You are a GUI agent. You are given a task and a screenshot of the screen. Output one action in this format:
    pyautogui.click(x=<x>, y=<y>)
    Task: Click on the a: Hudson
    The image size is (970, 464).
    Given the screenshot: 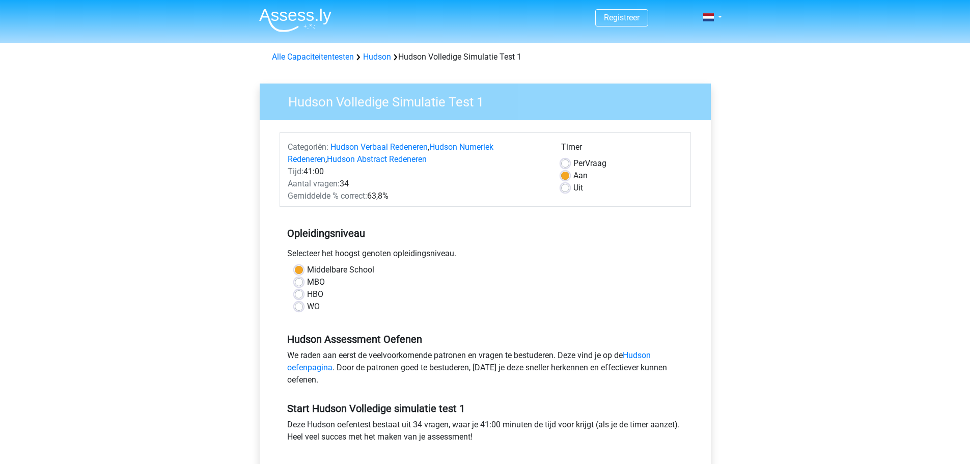 What is the action you would take?
    pyautogui.click(x=377, y=57)
    